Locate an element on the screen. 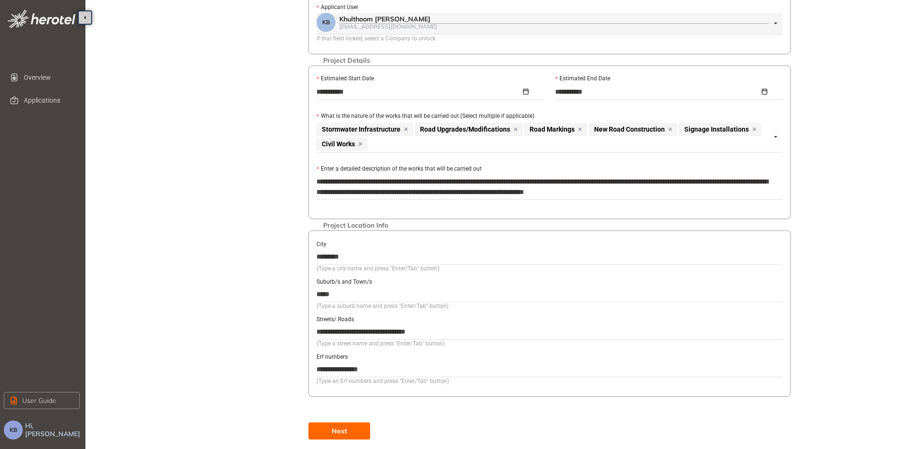  button: Next is located at coordinates (339, 431).